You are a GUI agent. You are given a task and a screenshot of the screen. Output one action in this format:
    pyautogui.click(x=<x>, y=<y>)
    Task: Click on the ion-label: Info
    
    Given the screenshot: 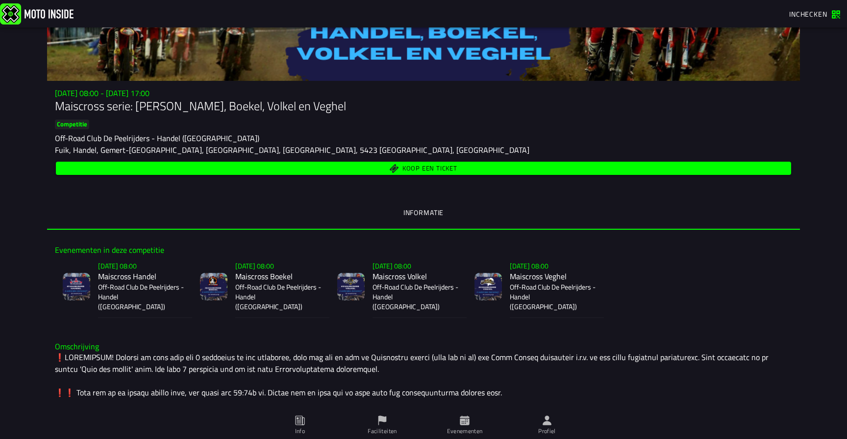 What is the action you would take?
    pyautogui.click(x=300, y=431)
    